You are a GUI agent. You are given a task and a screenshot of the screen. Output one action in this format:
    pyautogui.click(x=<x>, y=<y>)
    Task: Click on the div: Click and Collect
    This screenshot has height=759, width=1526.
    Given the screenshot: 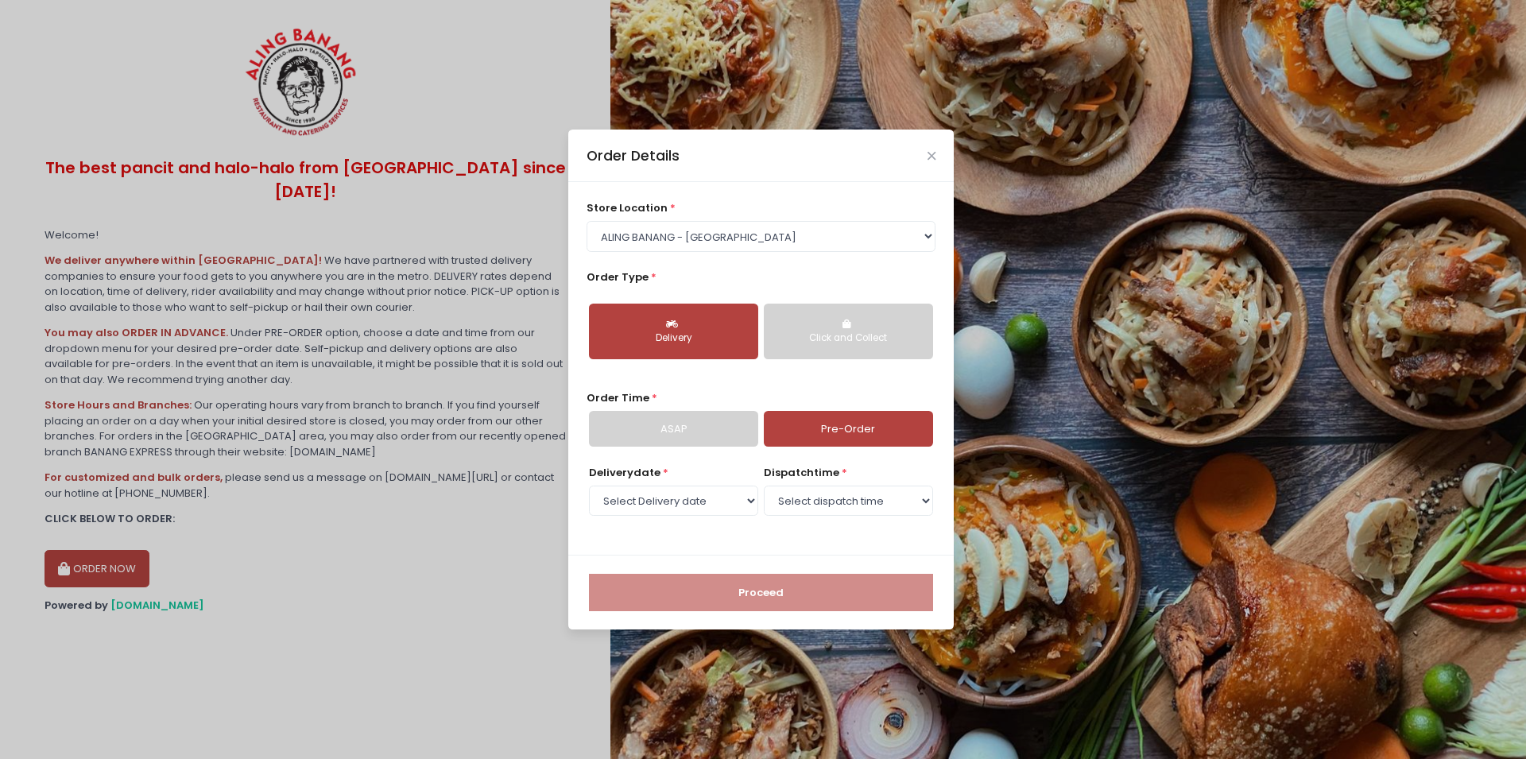 What is the action you would take?
    pyautogui.click(x=848, y=338)
    